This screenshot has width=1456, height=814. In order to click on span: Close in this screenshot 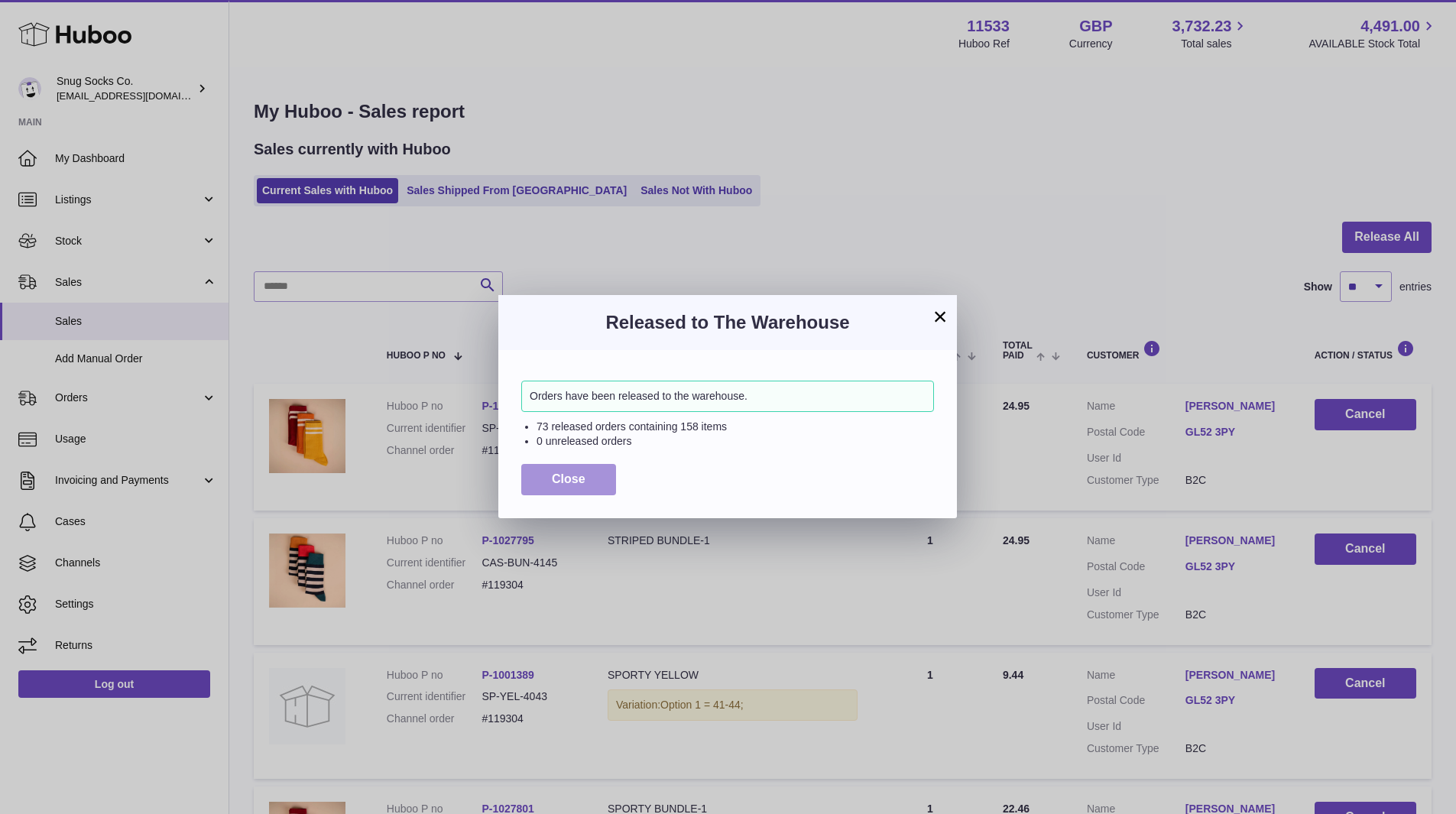, I will do `click(569, 478)`.